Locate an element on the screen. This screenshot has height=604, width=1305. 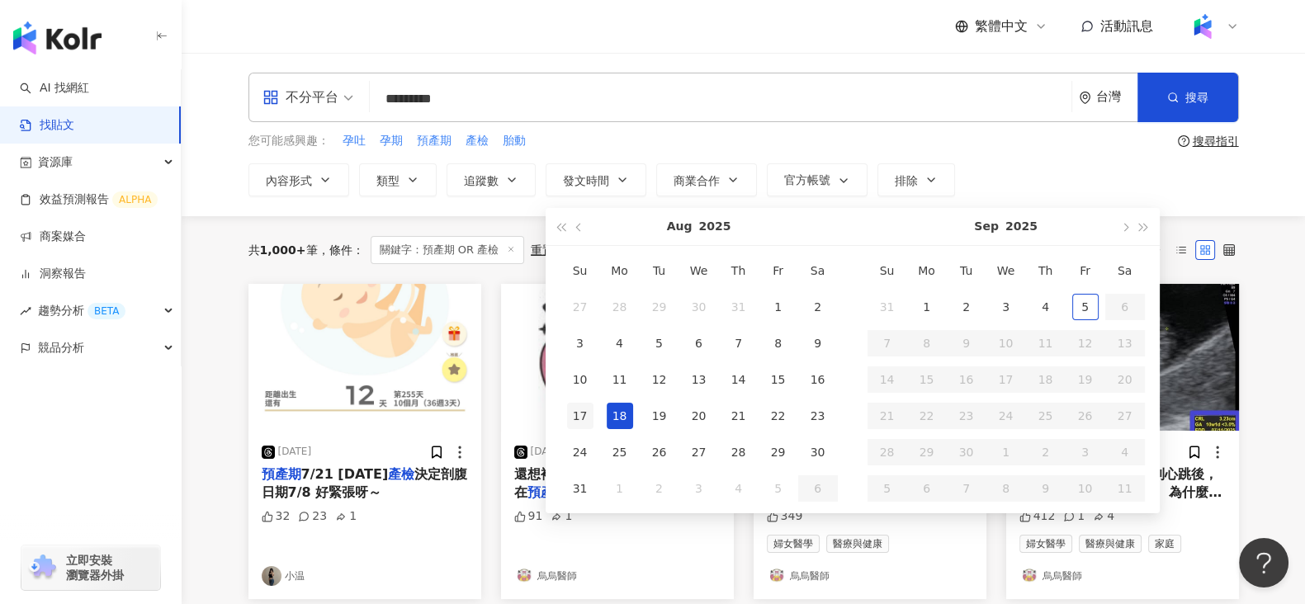
button: 孕期 is located at coordinates (391, 141).